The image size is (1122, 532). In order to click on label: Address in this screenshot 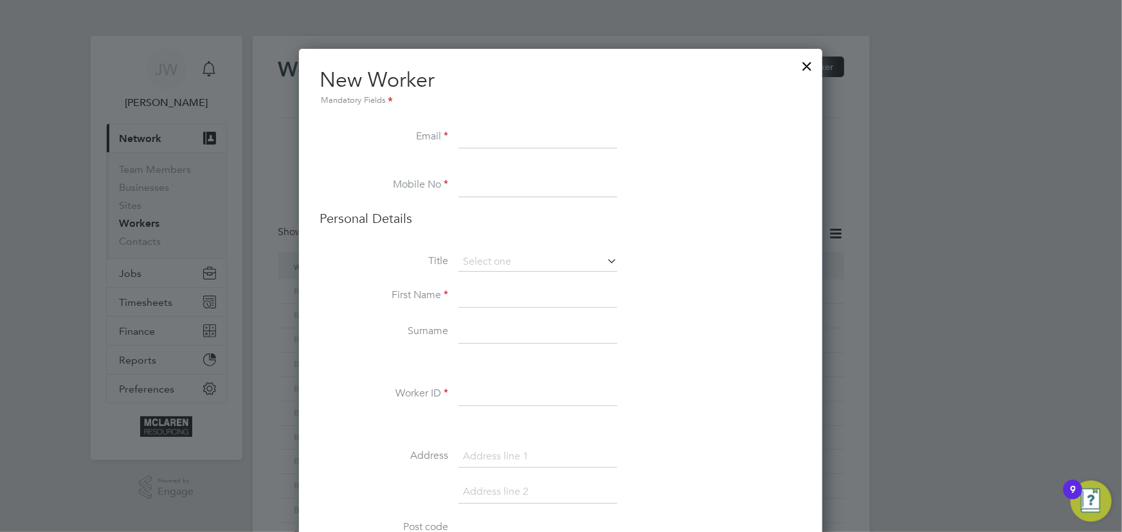, I will do `click(384, 456)`.